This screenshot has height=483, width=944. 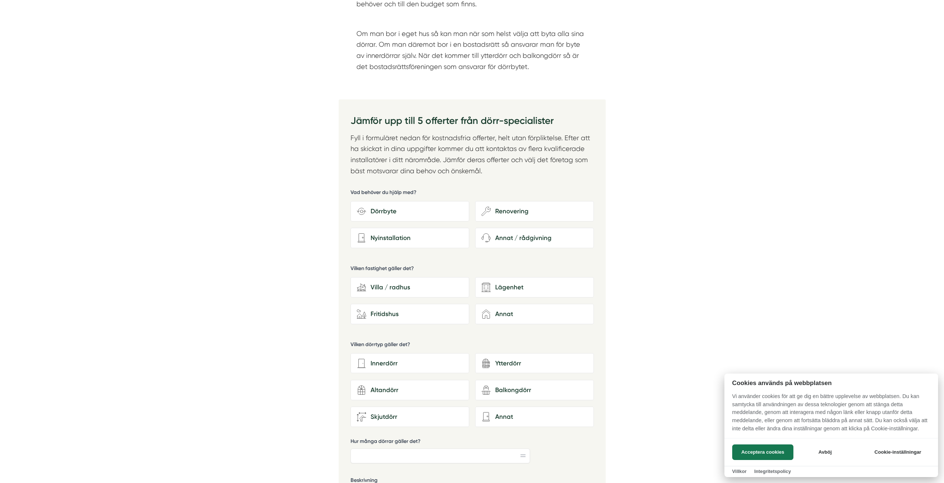 What do you see at coordinates (739, 471) in the screenshot?
I see `a: Villkor` at bounding box center [739, 471].